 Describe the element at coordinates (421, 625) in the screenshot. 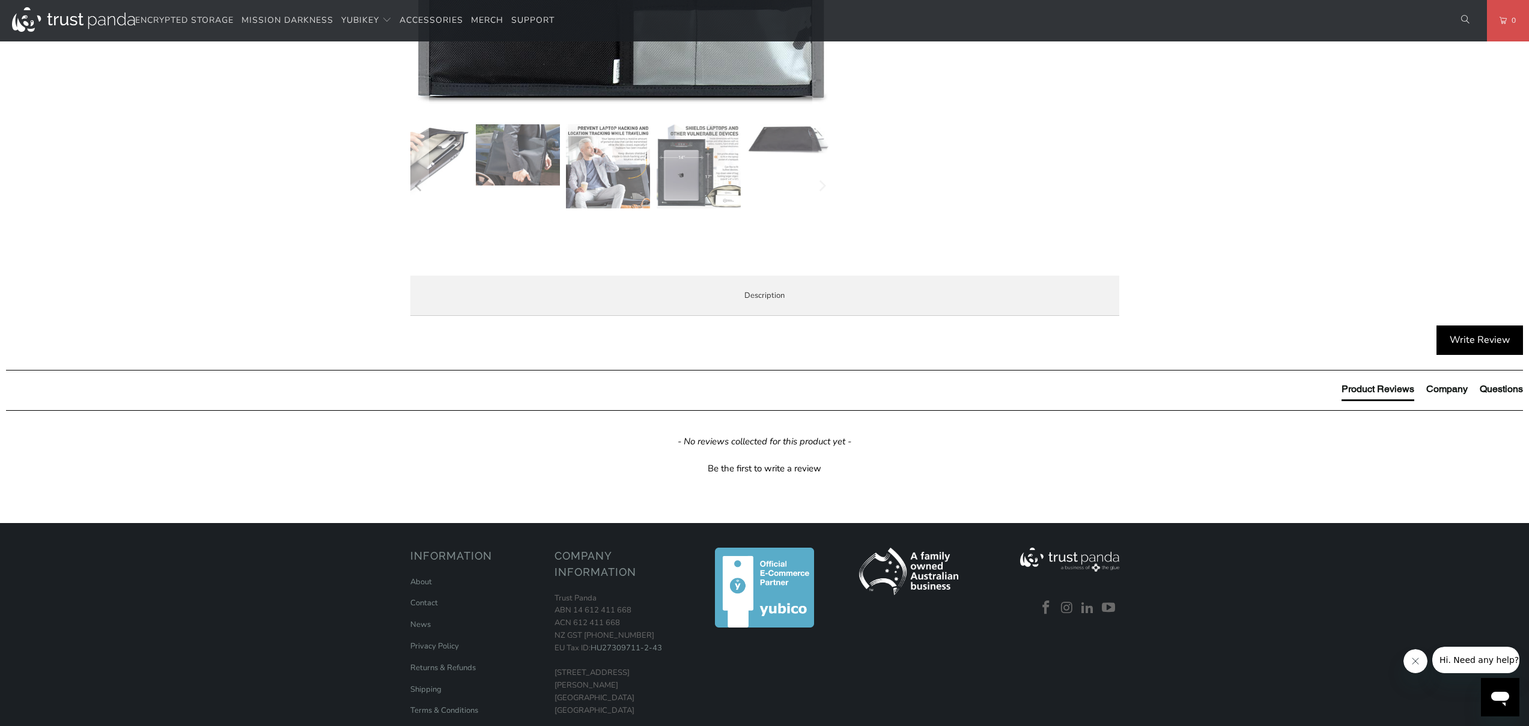

I see `a: News` at that location.